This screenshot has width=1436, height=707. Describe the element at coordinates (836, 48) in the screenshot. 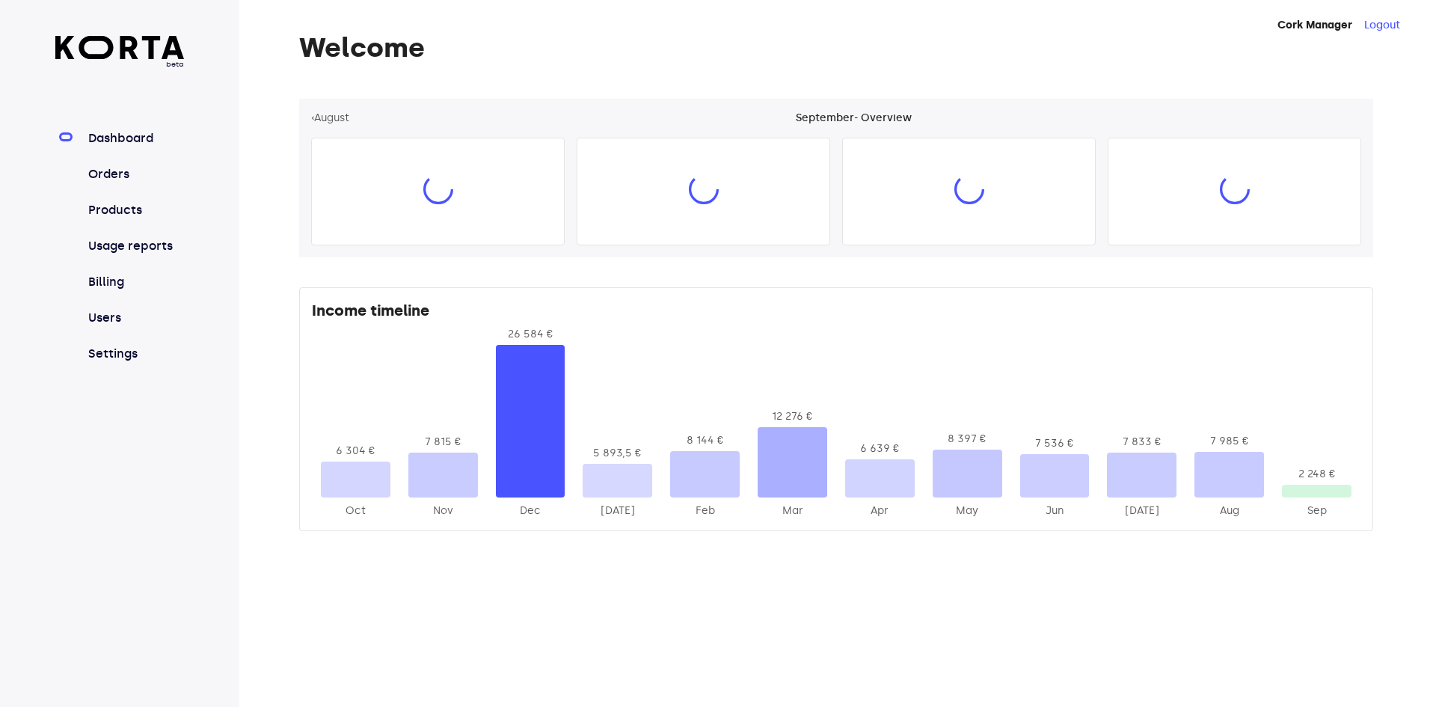

I see `h1: Welcome` at that location.